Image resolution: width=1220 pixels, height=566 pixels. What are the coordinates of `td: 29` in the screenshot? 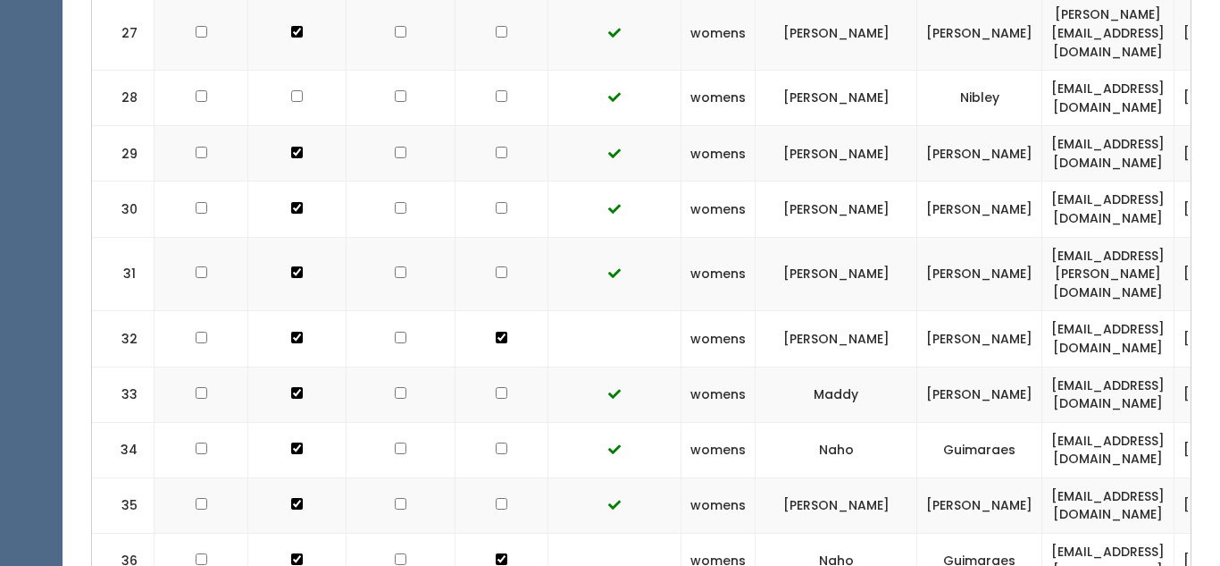 It's located at (123, 154).